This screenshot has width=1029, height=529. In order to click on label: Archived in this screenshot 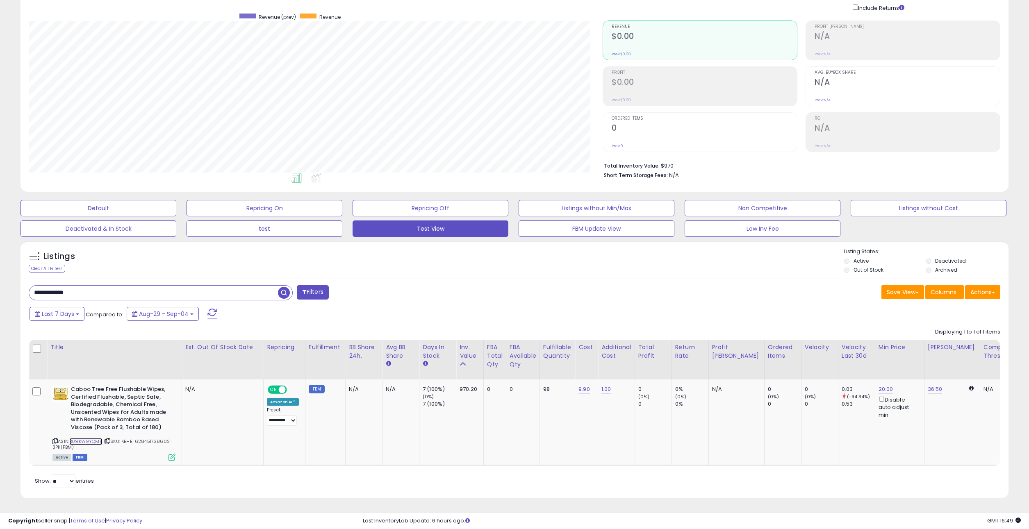, I will do `click(946, 270)`.